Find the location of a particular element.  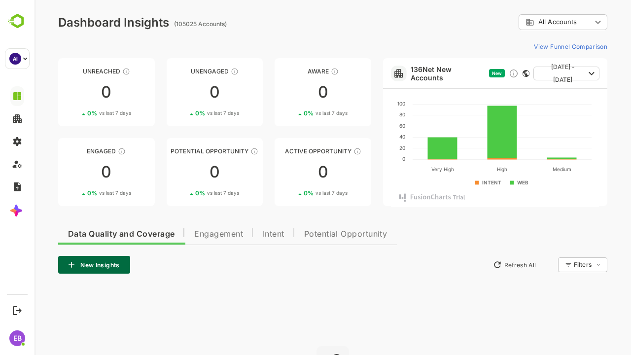

button: New Insights is located at coordinates (60, 265).